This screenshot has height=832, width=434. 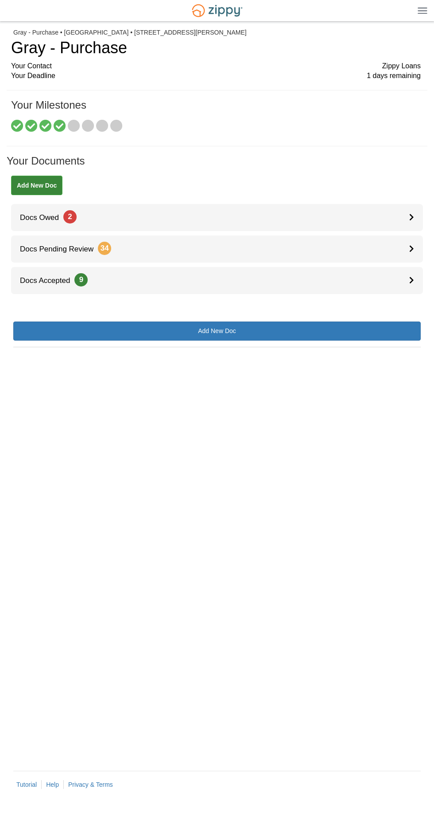 I want to click on span: 2, so click(x=70, y=217).